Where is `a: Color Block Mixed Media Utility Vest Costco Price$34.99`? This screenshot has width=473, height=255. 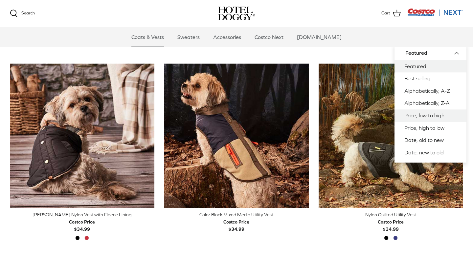 a: Color Block Mixed Media Utility Vest Costco Price$34.99 is located at coordinates (236, 222).